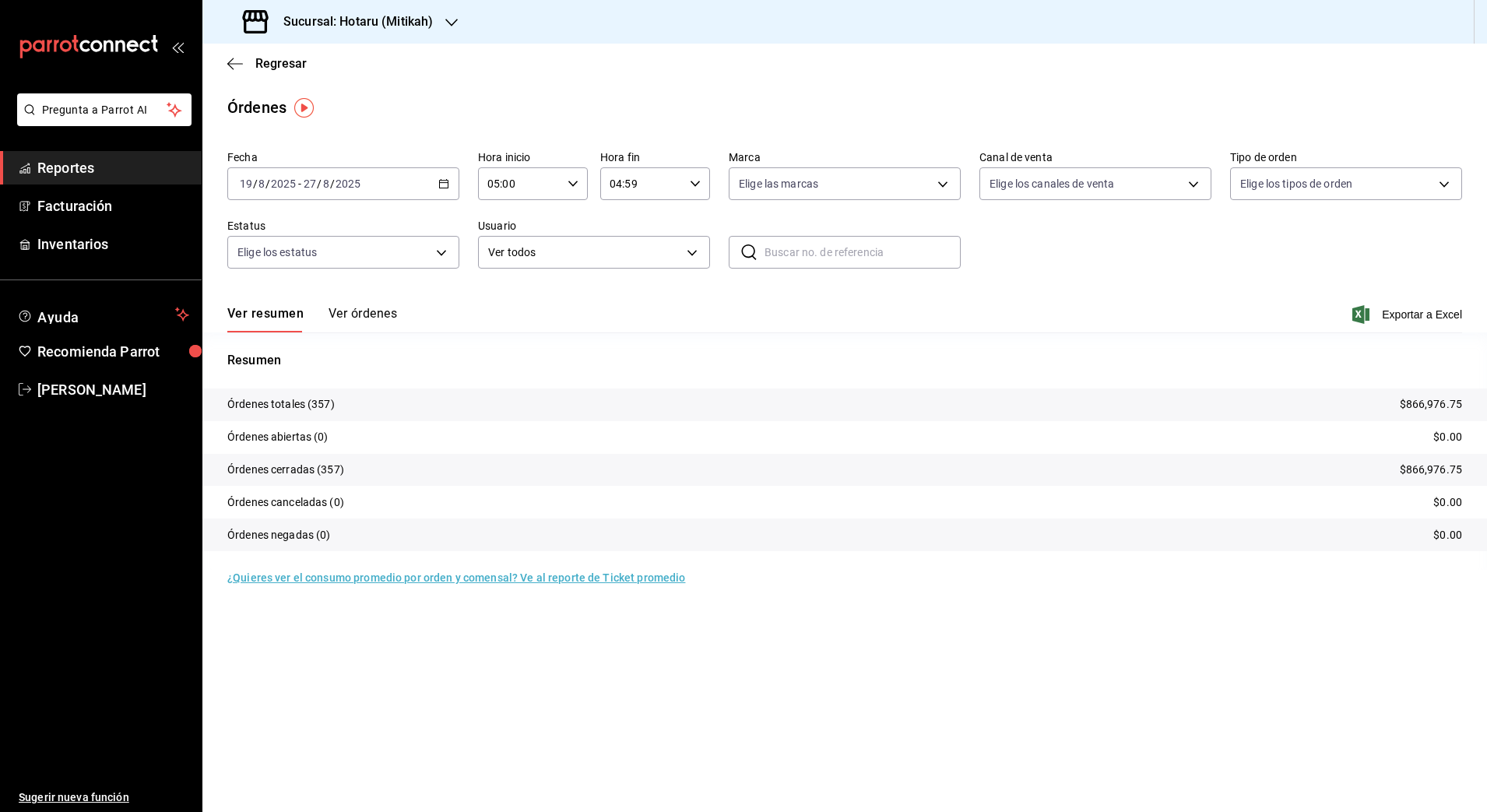 The image size is (1487, 812). What do you see at coordinates (363, 319) in the screenshot?
I see `button: Ver órdenes` at bounding box center [363, 319].